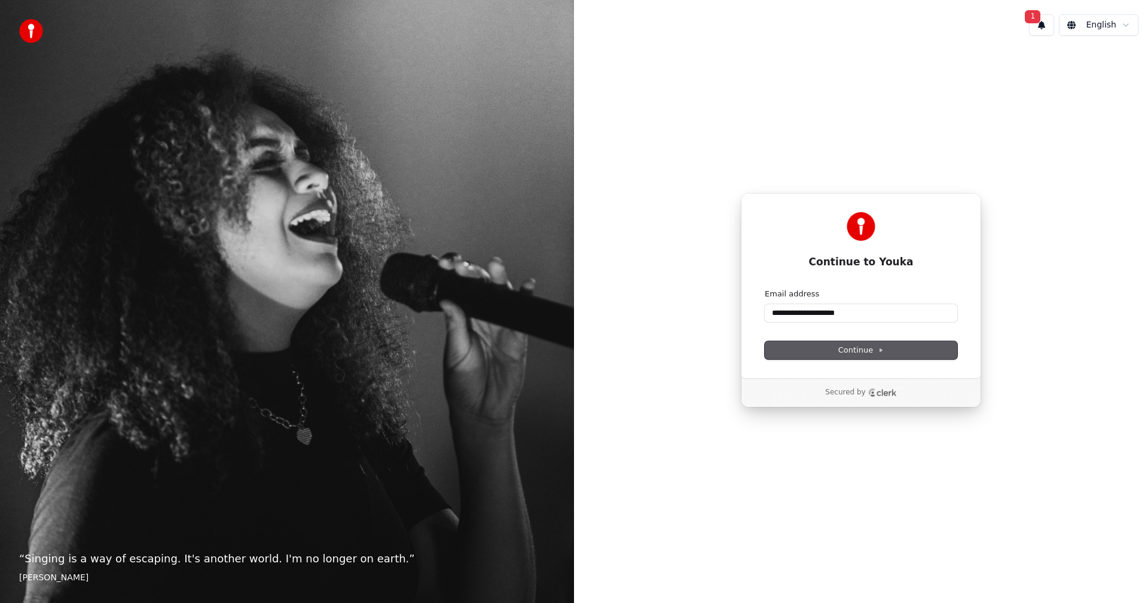  What do you see at coordinates (792, 294) in the screenshot?
I see `label: Email address` at bounding box center [792, 294].